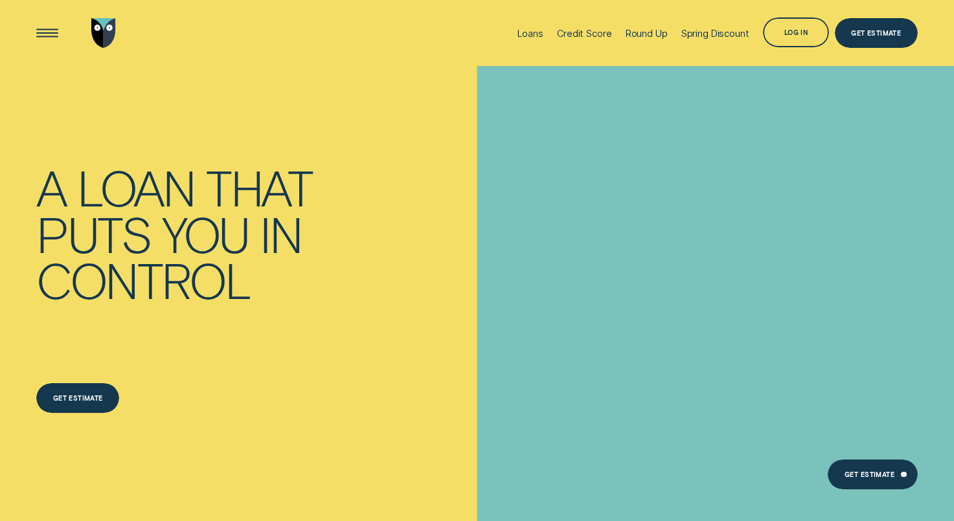 This screenshot has width=954, height=521. Describe the element at coordinates (179, 234) in the screenshot. I see `div: A loan that puts you in control` at that location.